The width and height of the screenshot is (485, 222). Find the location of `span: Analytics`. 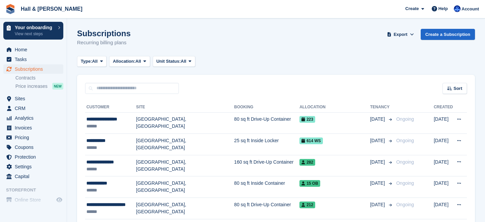

span: Analytics is located at coordinates (35, 118).